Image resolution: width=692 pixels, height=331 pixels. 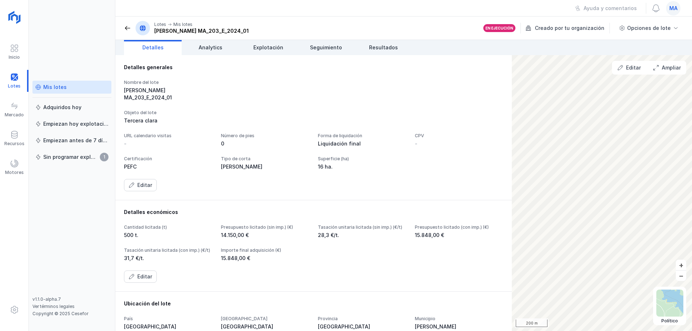 I want to click on div: Lotes, so click(x=160, y=24).